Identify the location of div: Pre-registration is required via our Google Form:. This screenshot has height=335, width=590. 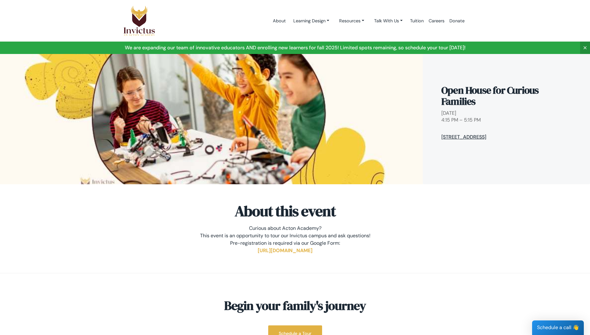
(285, 247).